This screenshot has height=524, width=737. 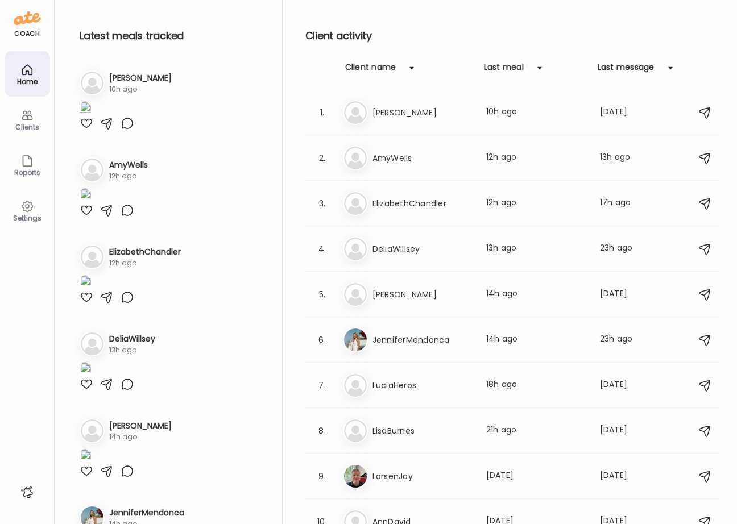 What do you see at coordinates (85, 457) in the screenshot?
I see `img: images%2FiJXXqmAw1DQL2KqiWrzZwmgui713%2FsXvnT12heFYHiUm4WROE%2F1jVQZlRFEGnwjowwBkey_1080` at bounding box center [85, 457].